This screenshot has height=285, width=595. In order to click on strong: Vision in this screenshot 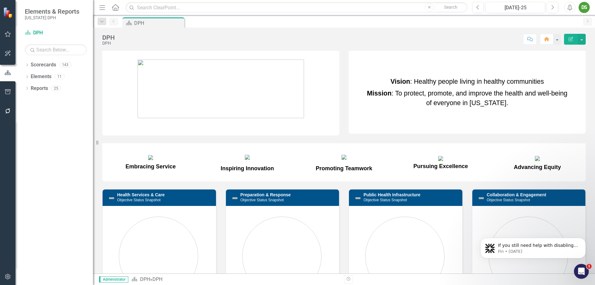, I will do `click(400, 81)`.